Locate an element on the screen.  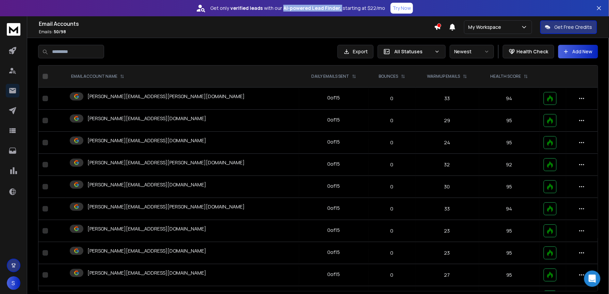
div: EMAIL ACCOUNT NAME is located at coordinates (98, 77).